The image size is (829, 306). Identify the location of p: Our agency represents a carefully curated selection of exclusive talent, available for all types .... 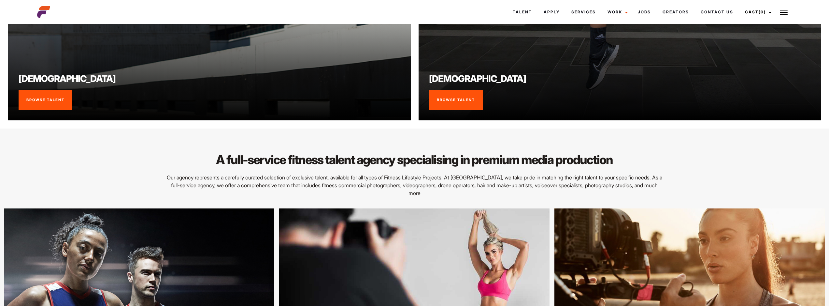
(415, 185).